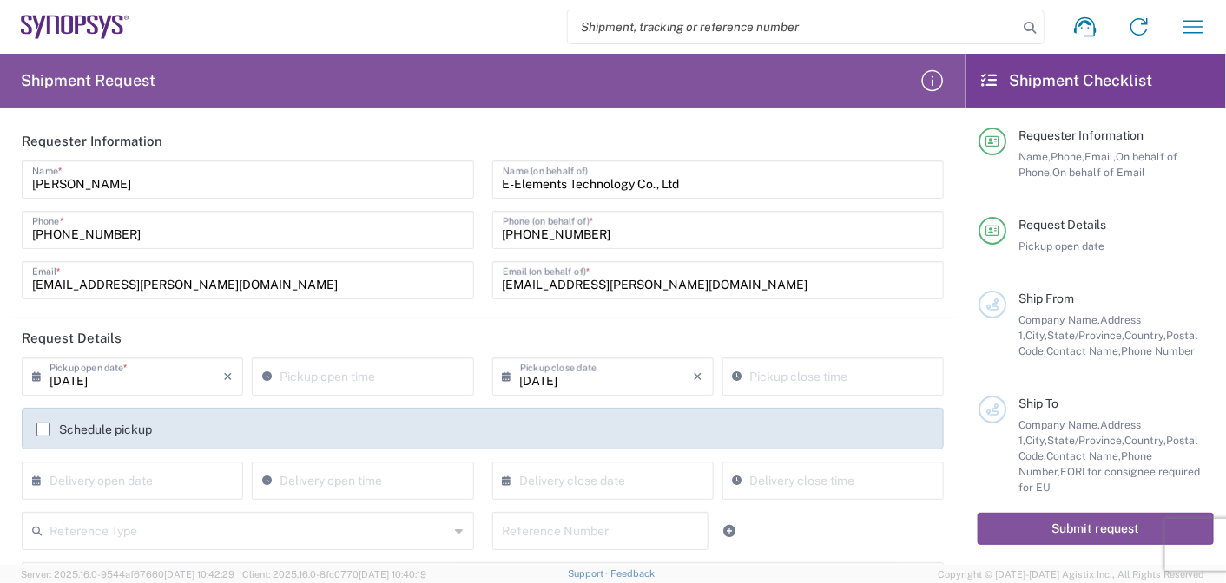 Image resolution: width=1226 pixels, height=583 pixels. What do you see at coordinates (793, 27) in the screenshot?
I see `input: Shipment, tracking or reference number` at bounding box center [793, 27].